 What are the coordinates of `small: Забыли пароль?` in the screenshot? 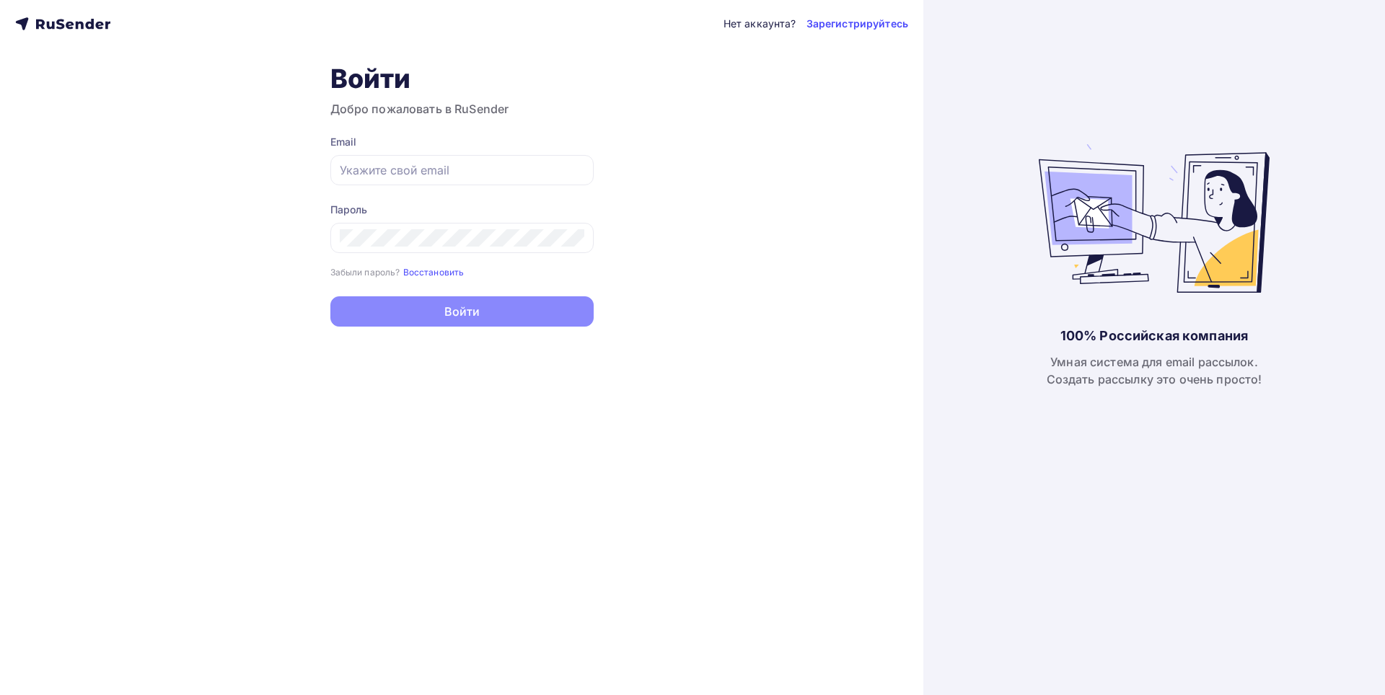 It's located at (365, 272).